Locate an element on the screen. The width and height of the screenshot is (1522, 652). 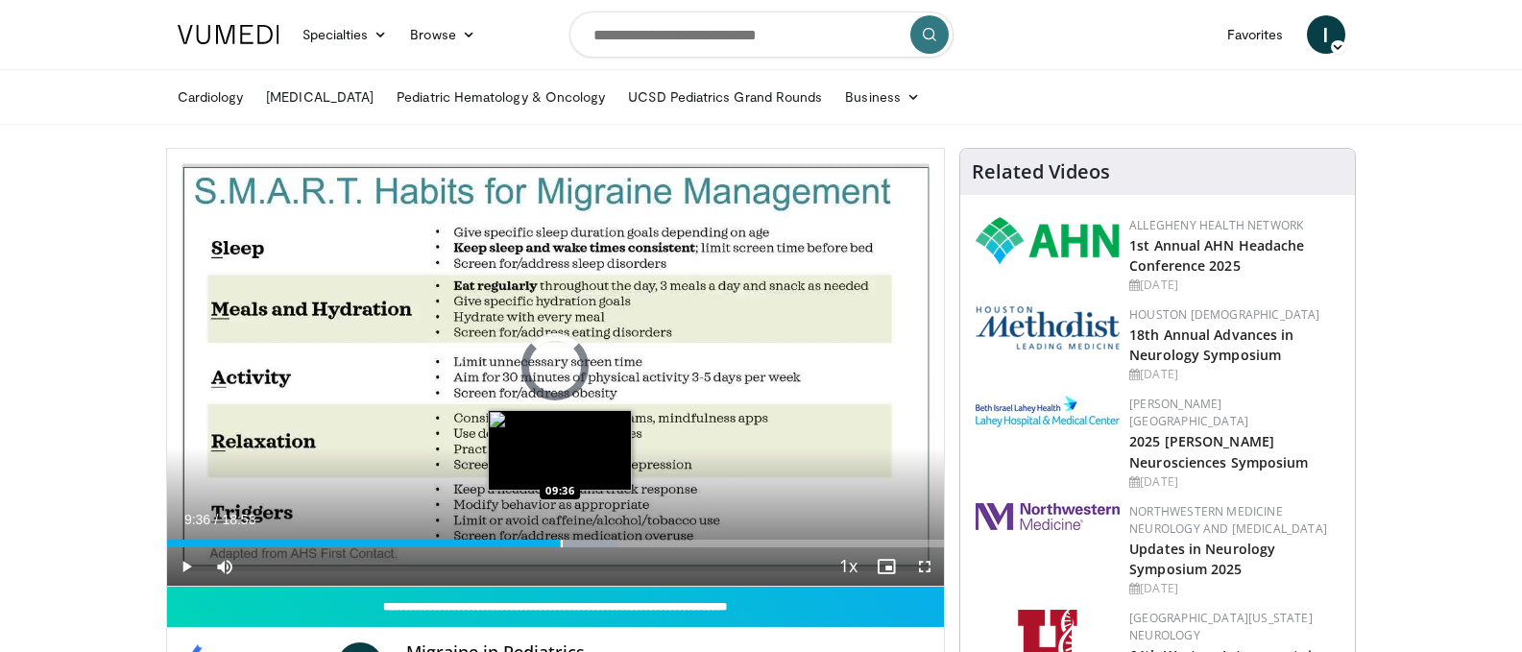
a: Specialties is located at coordinates (345, 35).